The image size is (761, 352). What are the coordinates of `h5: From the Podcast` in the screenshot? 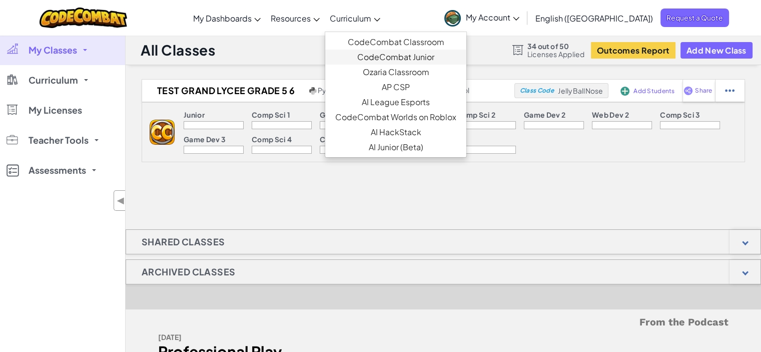 It's located at (443, 322).